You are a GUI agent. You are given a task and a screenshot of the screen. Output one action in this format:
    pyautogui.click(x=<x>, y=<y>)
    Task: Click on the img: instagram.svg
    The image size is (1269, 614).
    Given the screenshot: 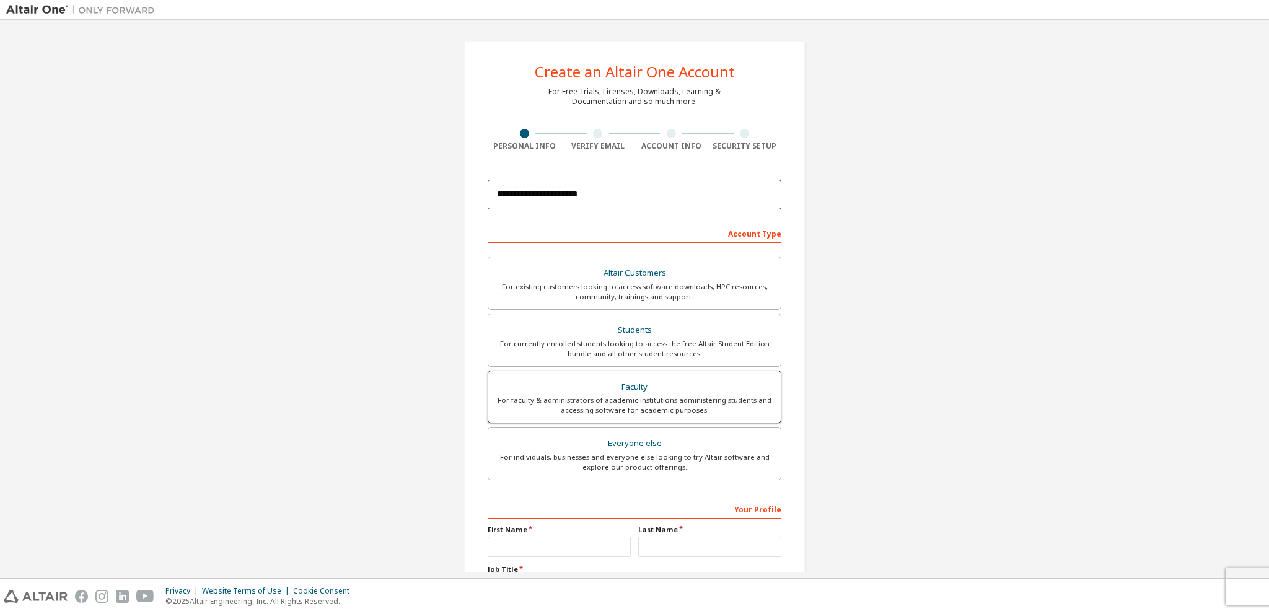 What is the action you would take?
    pyautogui.click(x=102, y=596)
    